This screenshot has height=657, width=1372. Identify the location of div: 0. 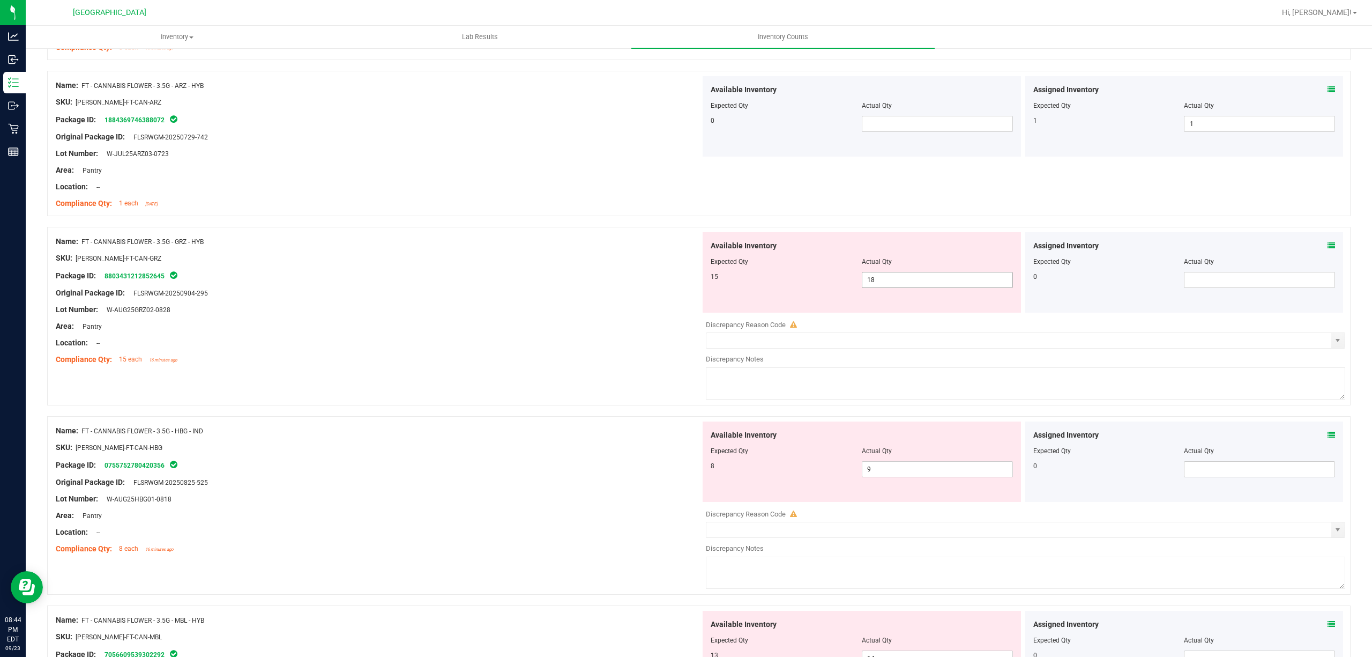
(1109, 277).